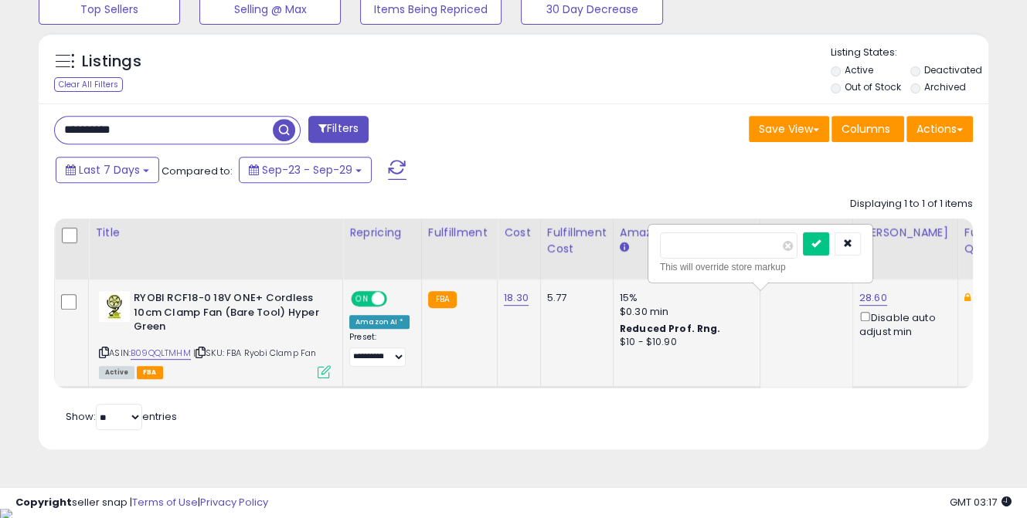  What do you see at coordinates (215, 232) in the screenshot?
I see `div: Title` at bounding box center [215, 232].